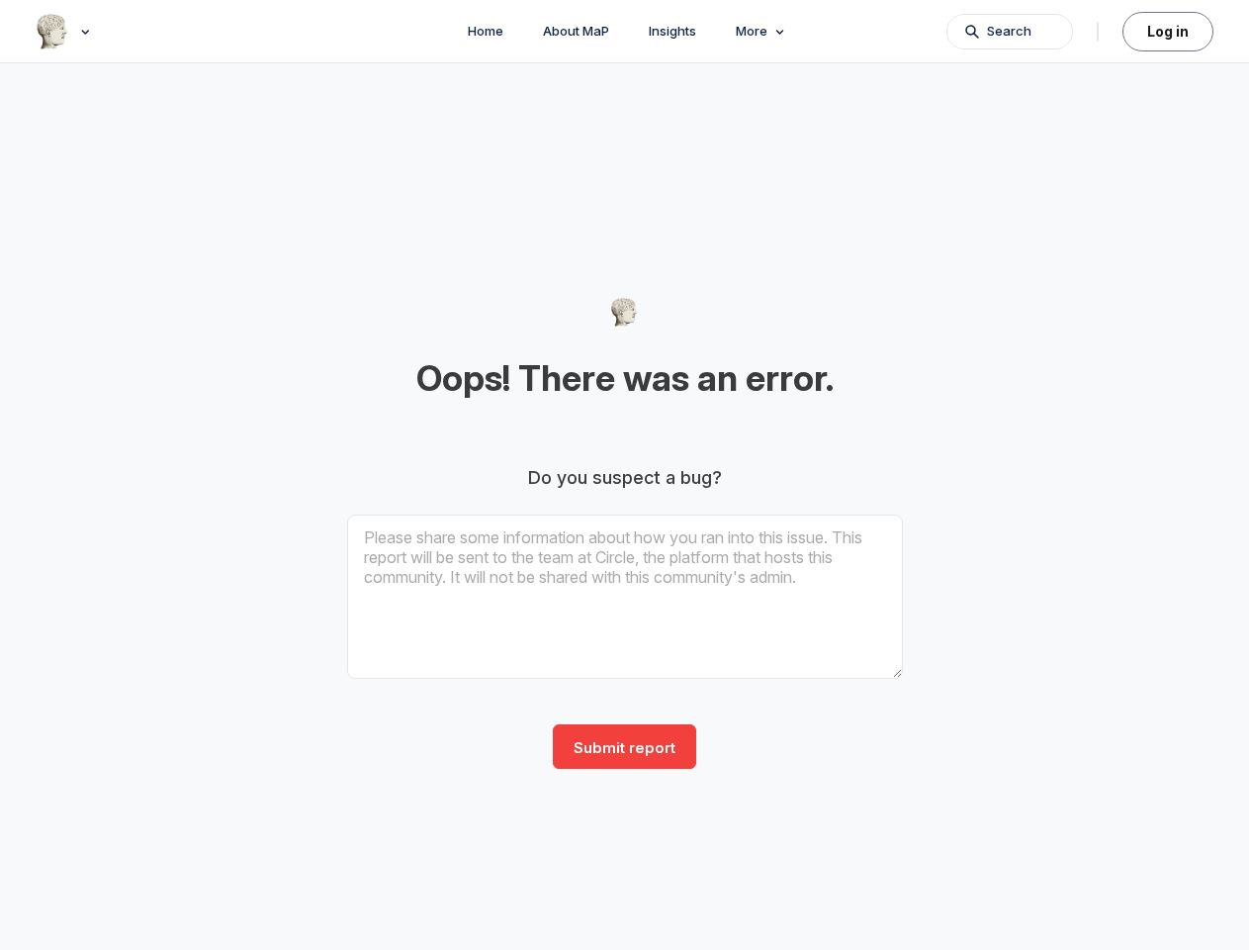 The image size is (1249, 950). I want to click on span: More, so click(763, 32).